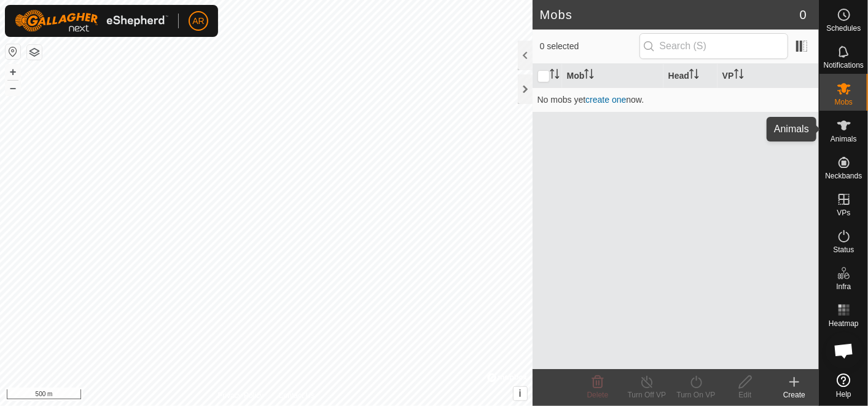 Image resolution: width=868 pixels, height=406 pixels. I want to click on button: Map Layers, so click(34, 52).